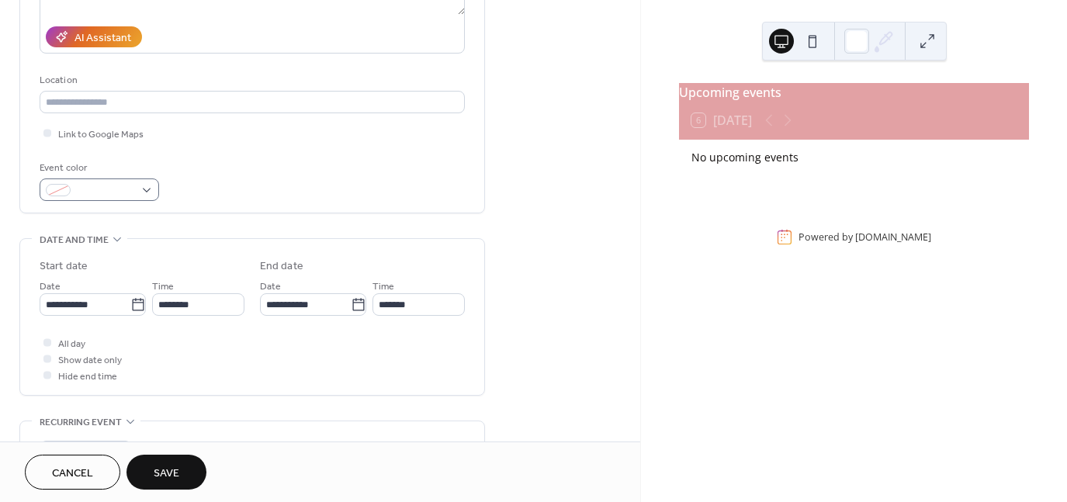 The height and width of the screenshot is (502, 1067). Describe the element at coordinates (166, 472) in the screenshot. I see `button: Save` at that location.